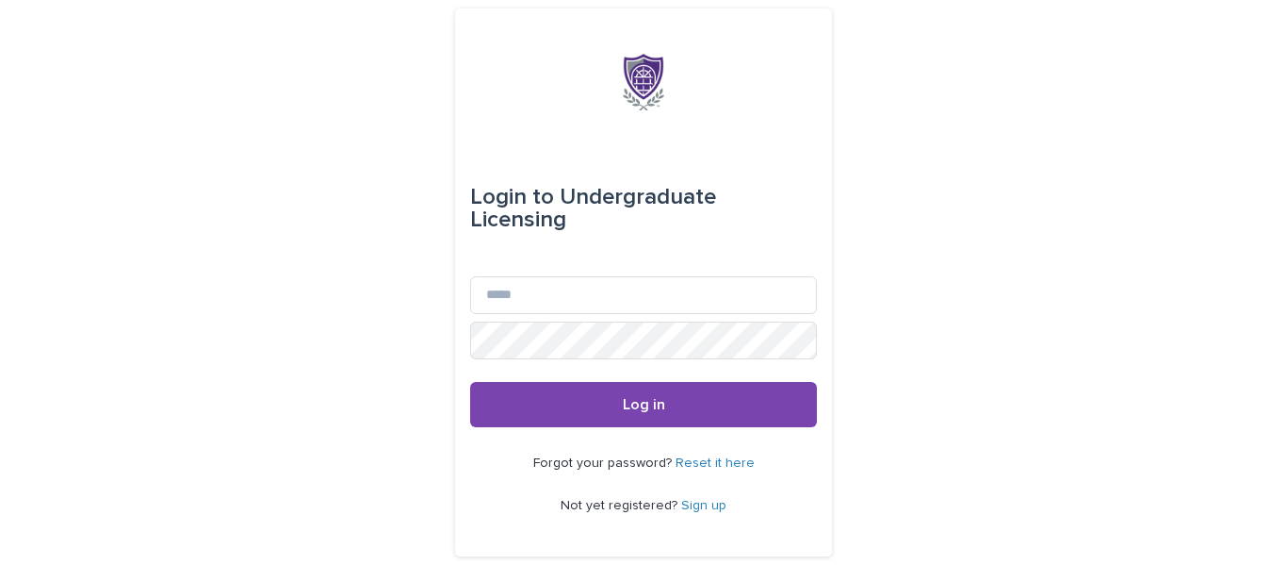  Describe the element at coordinates (644, 82) in the screenshot. I see `img: x6gApCqSSRW4kcS938hP` at that location.